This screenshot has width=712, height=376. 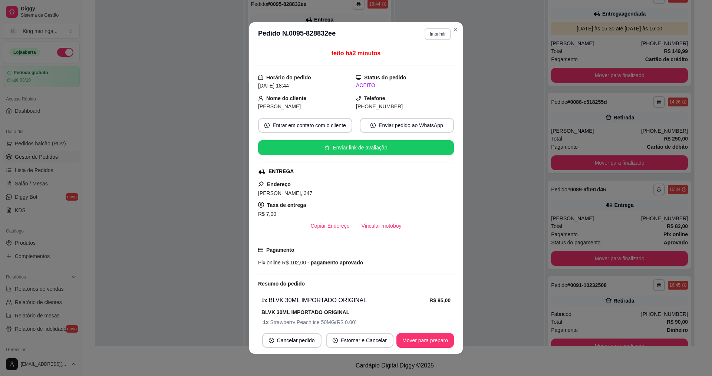 What do you see at coordinates (405, 85) in the screenshot?
I see `div: ACEITO` at bounding box center [405, 85].